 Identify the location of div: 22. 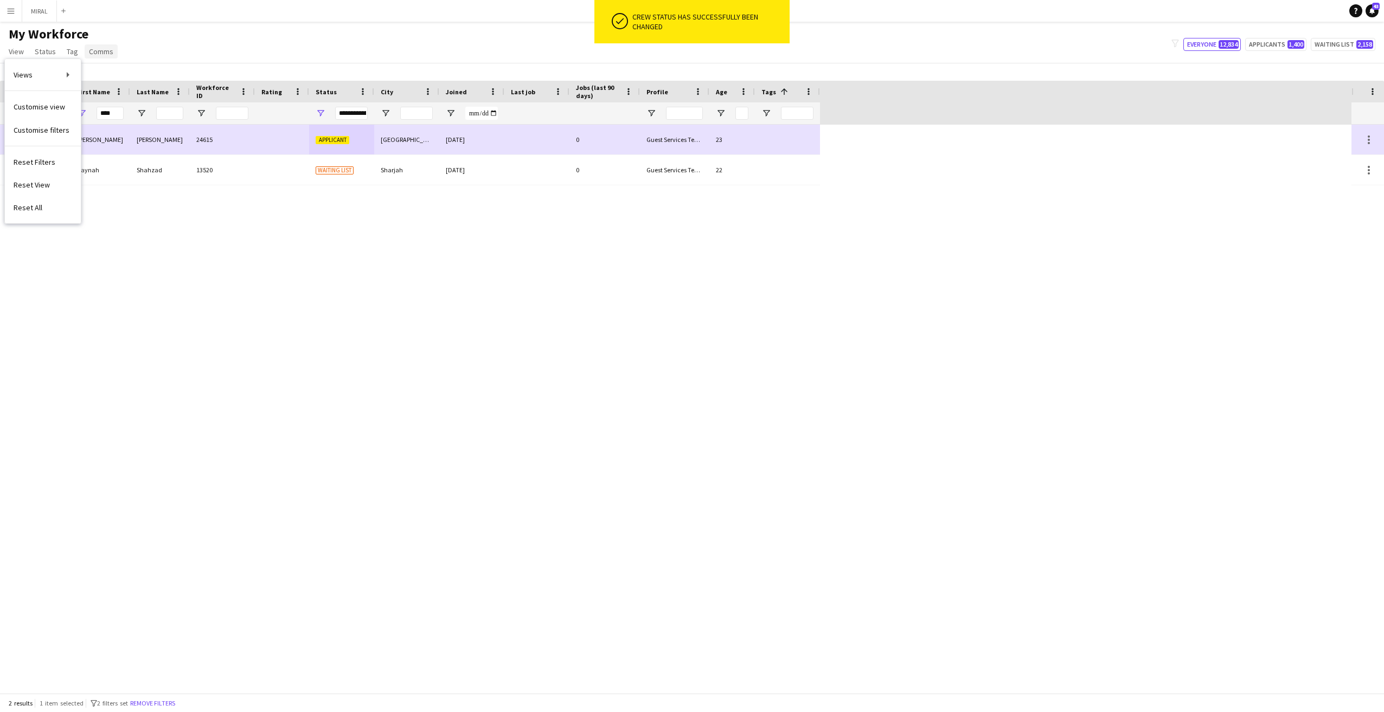
(732, 170).